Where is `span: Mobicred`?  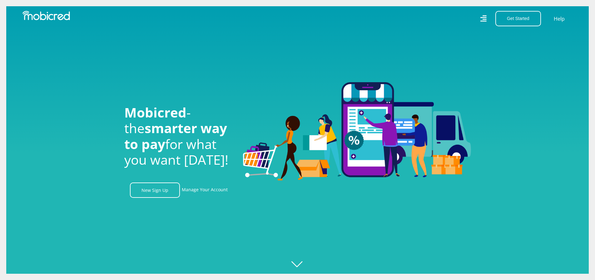 span: Mobicred is located at coordinates (155, 112).